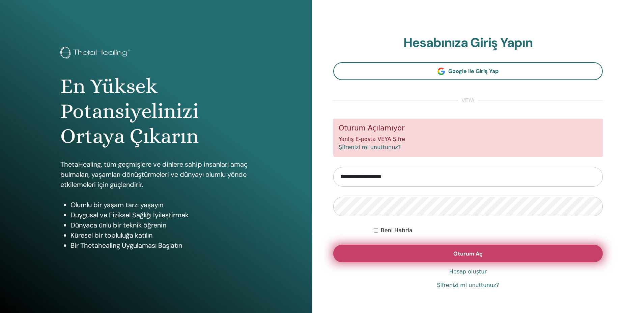 Image resolution: width=624 pixels, height=313 pixels. I want to click on li: Küresel bir topluluğa katılın, so click(161, 235).